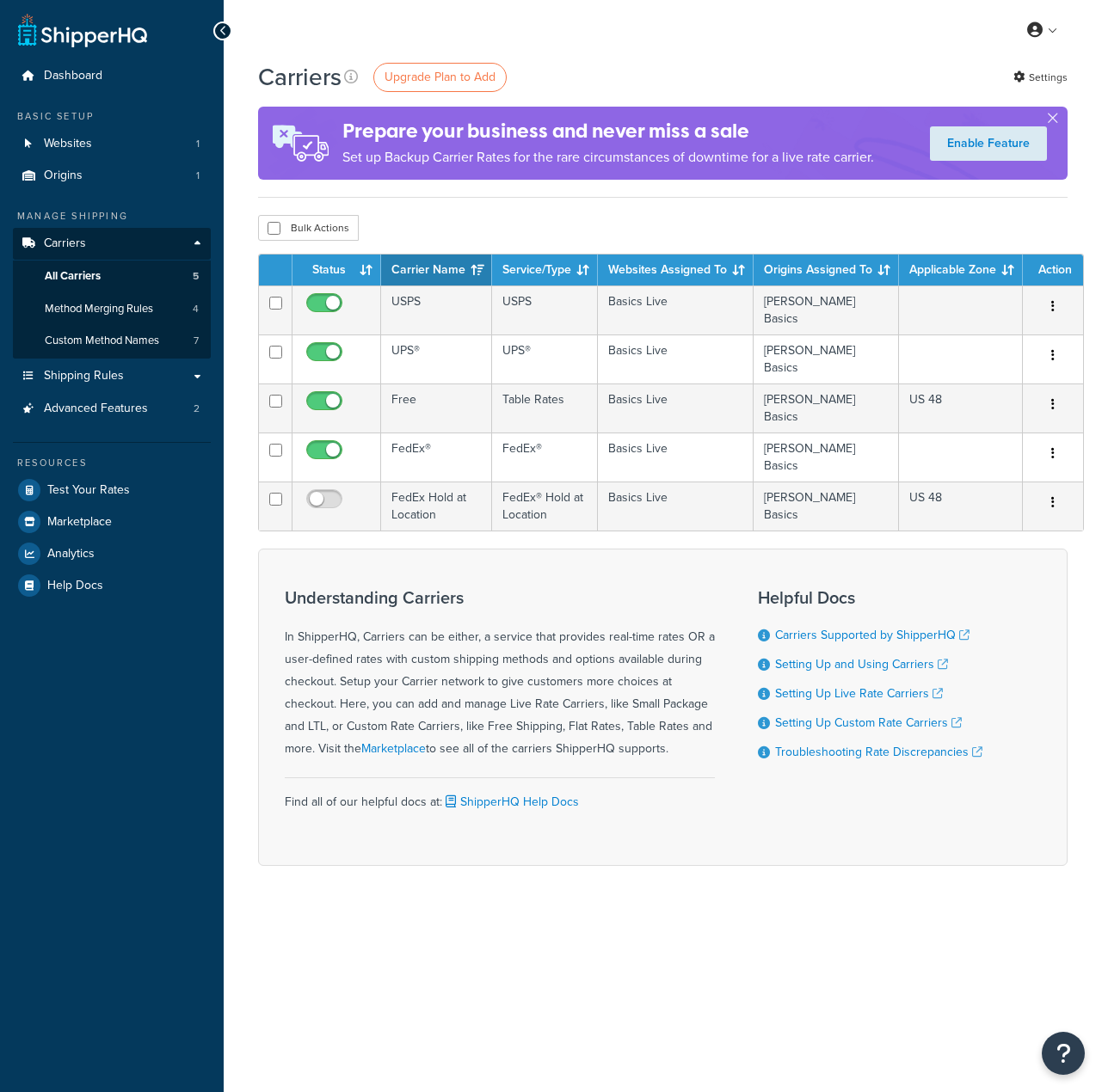 This screenshot has width=1102, height=1092. I want to click on span: Test Your Rates, so click(89, 490).